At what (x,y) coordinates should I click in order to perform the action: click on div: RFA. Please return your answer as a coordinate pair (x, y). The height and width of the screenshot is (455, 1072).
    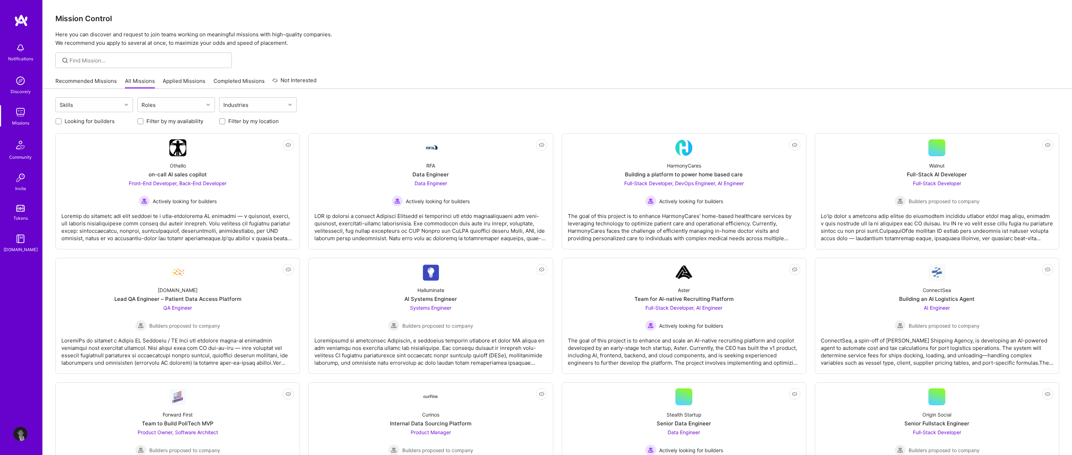
    Looking at the image, I should click on (430, 165).